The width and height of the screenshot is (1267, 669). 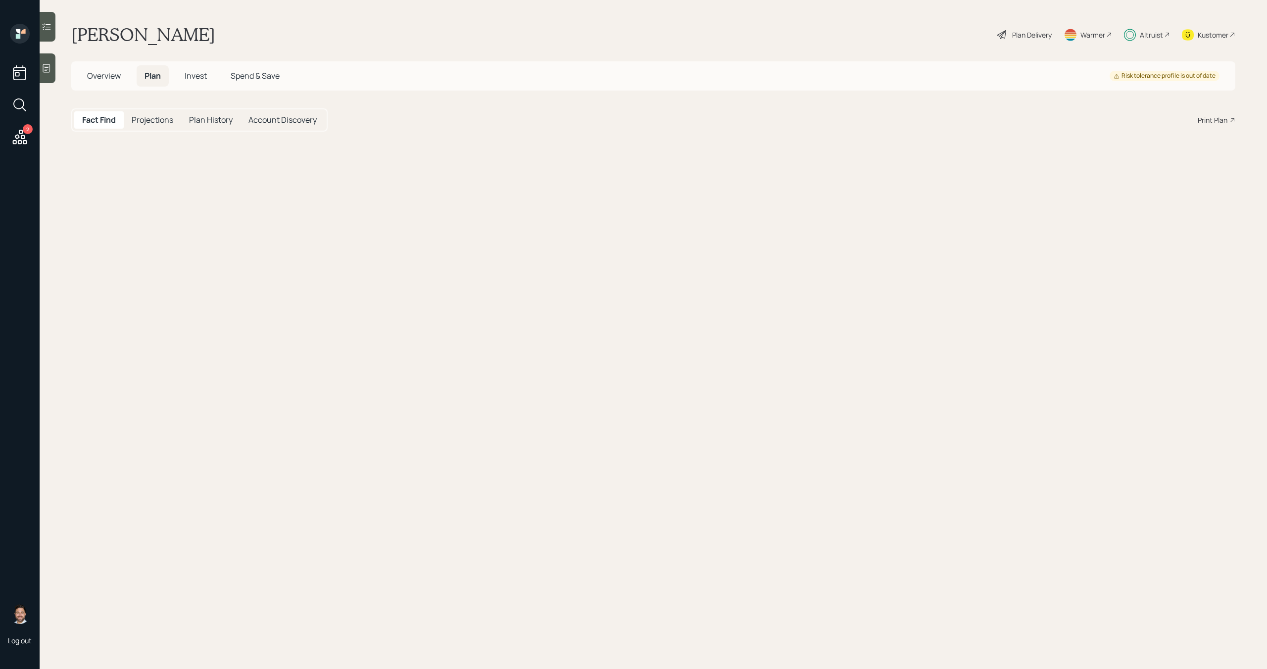 I want to click on h5: Fact Find, so click(x=99, y=120).